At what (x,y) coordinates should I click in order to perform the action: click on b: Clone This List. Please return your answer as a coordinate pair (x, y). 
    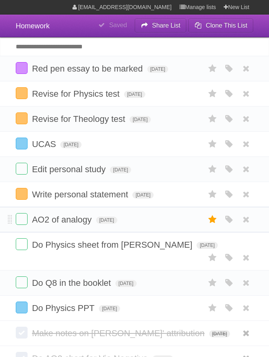
    Looking at the image, I should click on (226, 25).